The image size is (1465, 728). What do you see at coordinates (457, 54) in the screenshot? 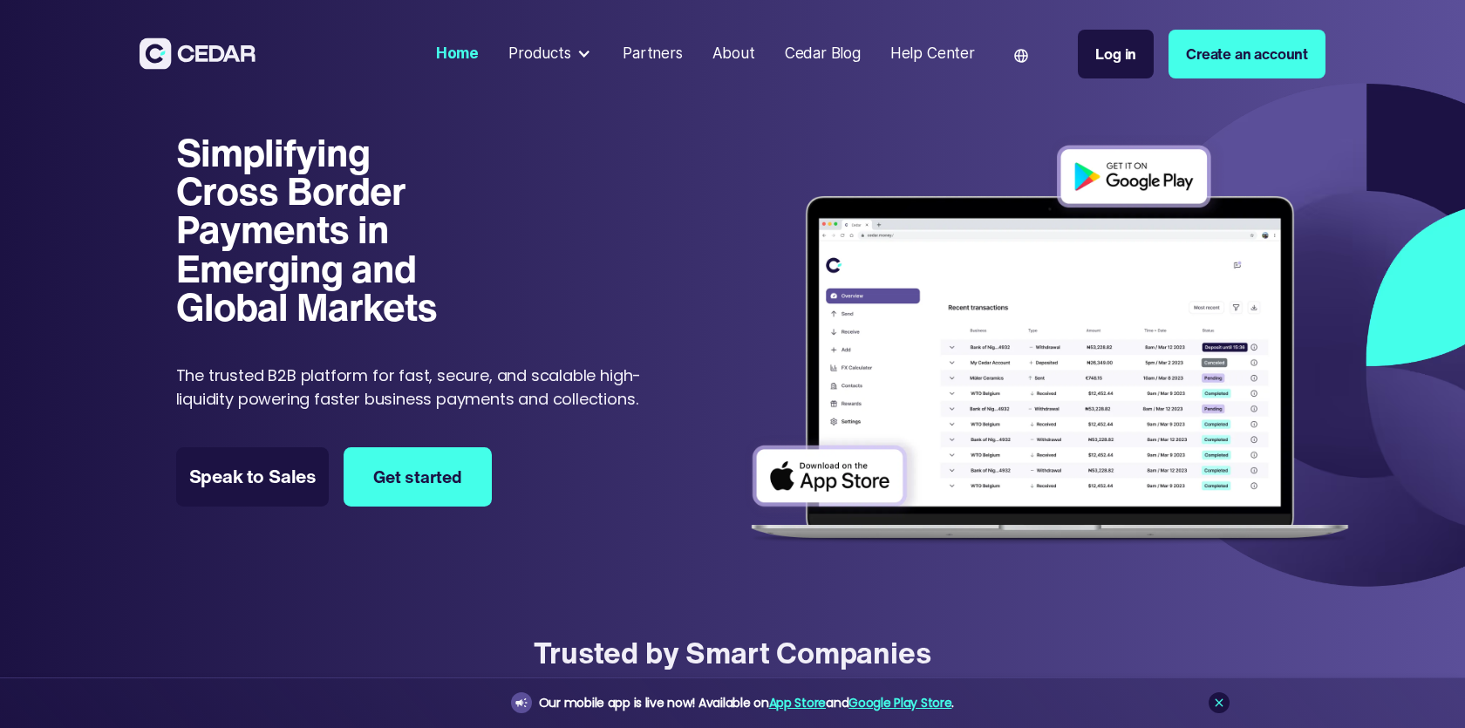
I see `div: Home` at bounding box center [457, 54].